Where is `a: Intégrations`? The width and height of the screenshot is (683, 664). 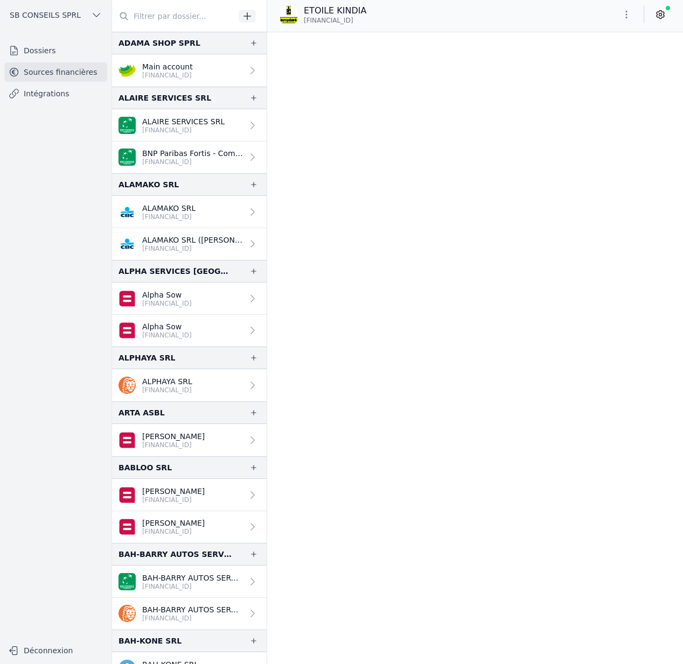 a: Intégrations is located at coordinates (55, 94).